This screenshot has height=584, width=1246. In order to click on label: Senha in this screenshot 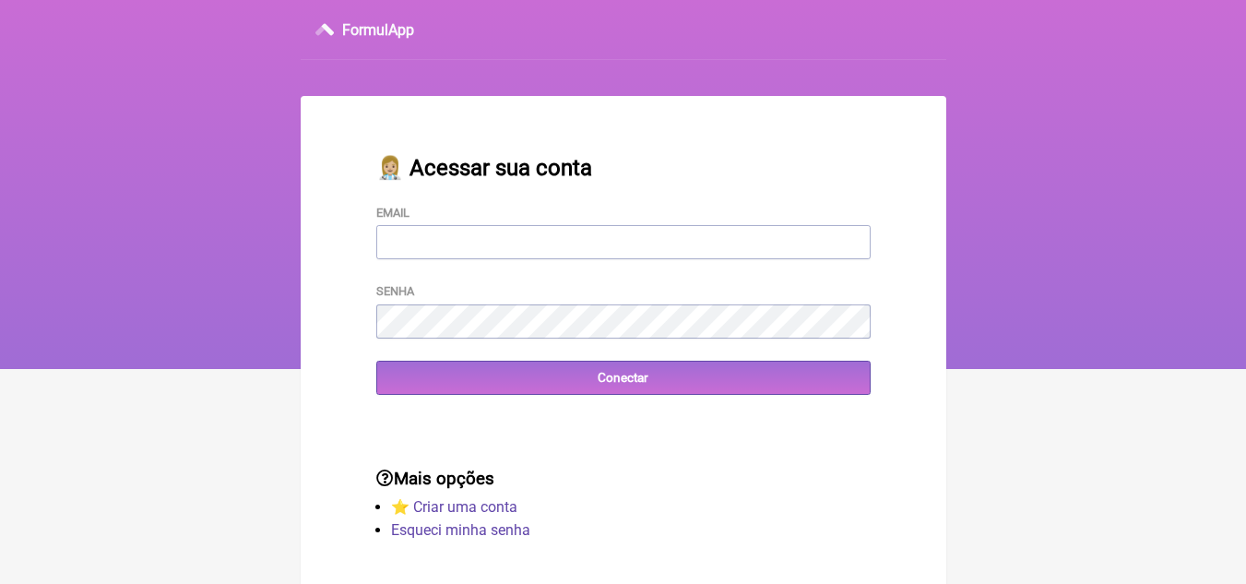, I will do `click(395, 291)`.